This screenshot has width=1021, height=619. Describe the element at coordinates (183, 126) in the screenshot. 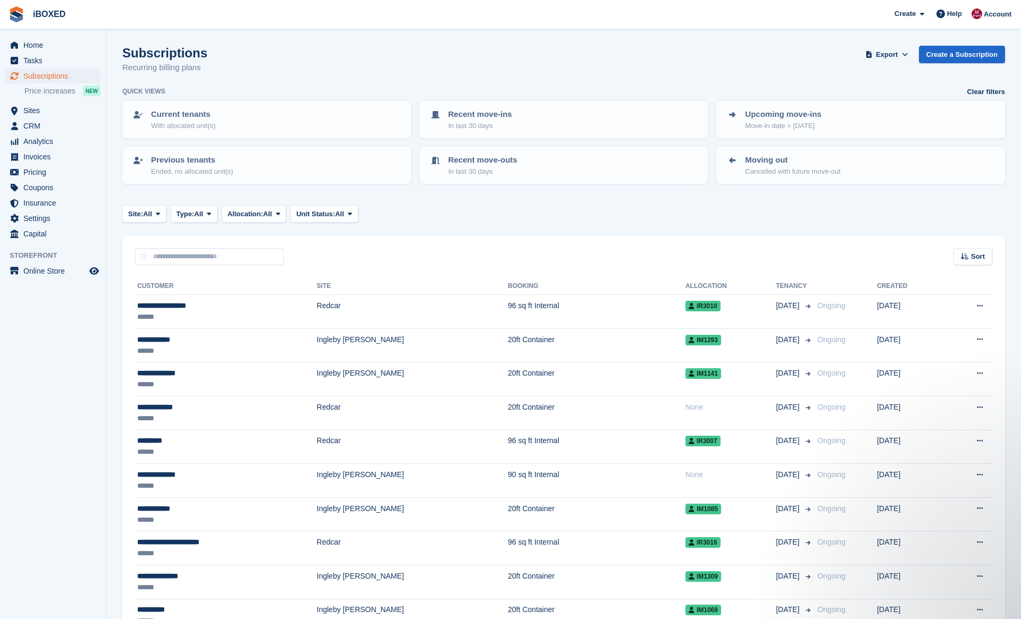

I see `p: With allocated unit(s)` at that location.